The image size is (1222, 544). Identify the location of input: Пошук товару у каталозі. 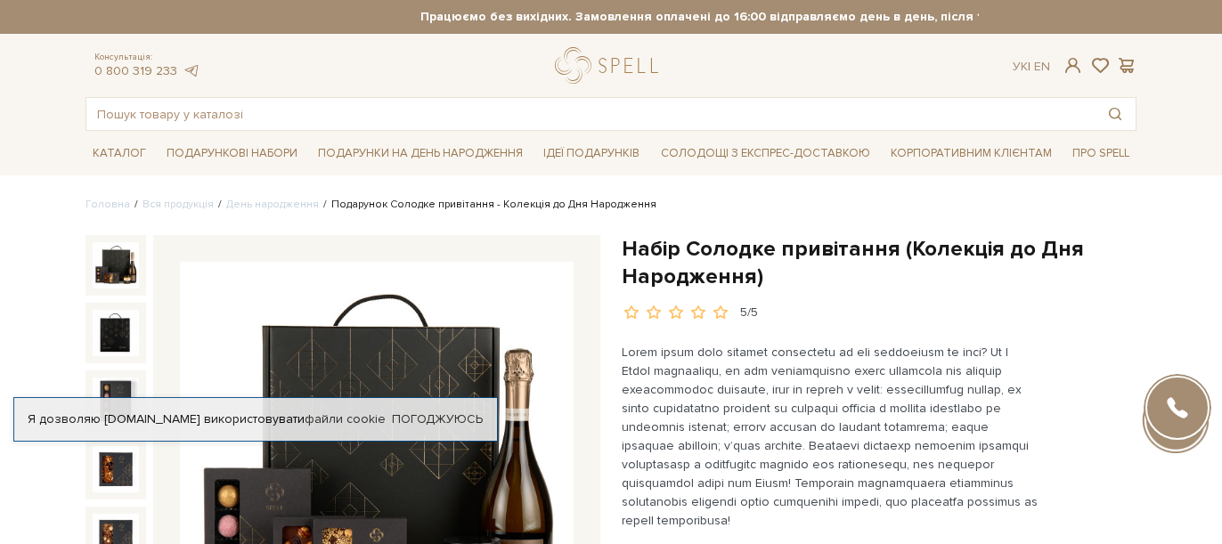
(590, 114).